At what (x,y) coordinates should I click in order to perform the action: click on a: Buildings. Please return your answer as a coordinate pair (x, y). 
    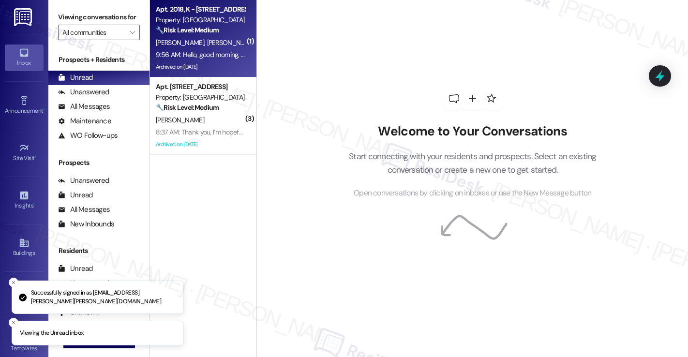
    Looking at the image, I should click on (24, 248).